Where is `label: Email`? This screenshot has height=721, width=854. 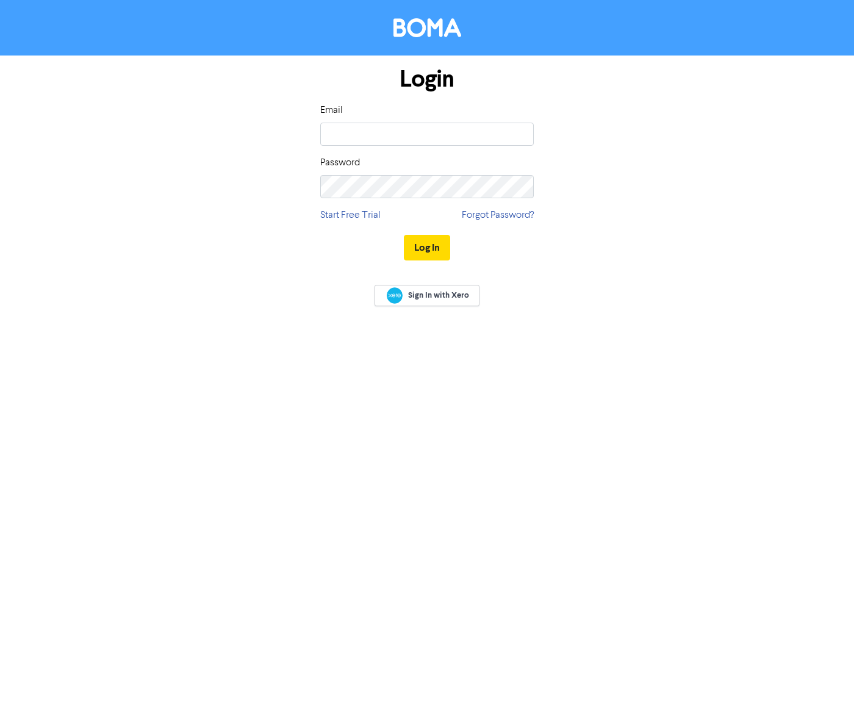 label: Email is located at coordinates (331, 110).